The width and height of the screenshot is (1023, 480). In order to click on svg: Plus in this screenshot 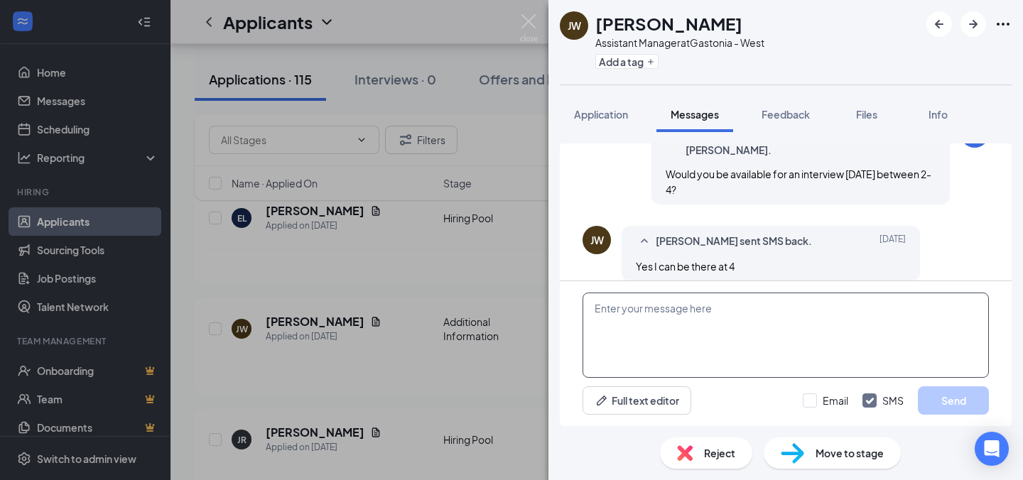, I will do `click(651, 62)`.